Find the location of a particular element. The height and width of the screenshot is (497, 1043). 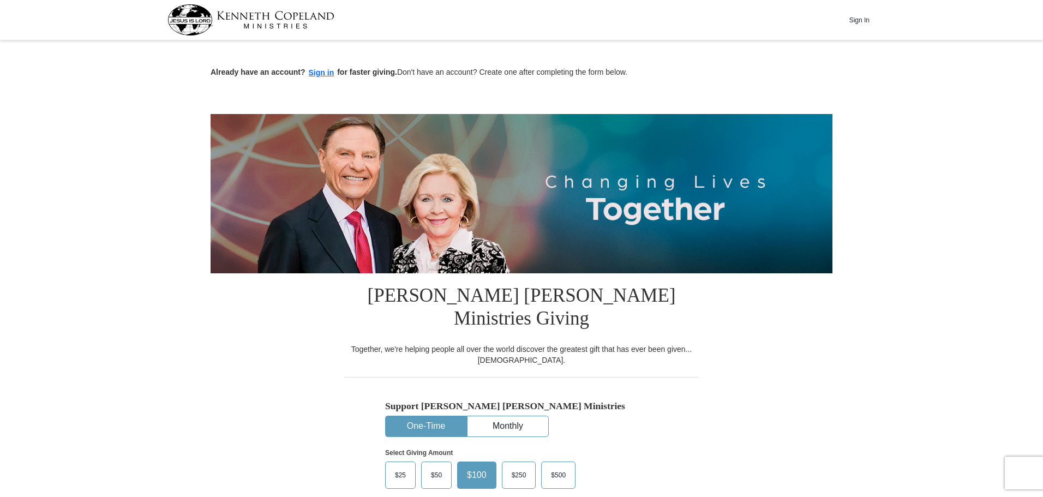

button: One-Time is located at coordinates (426, 426).